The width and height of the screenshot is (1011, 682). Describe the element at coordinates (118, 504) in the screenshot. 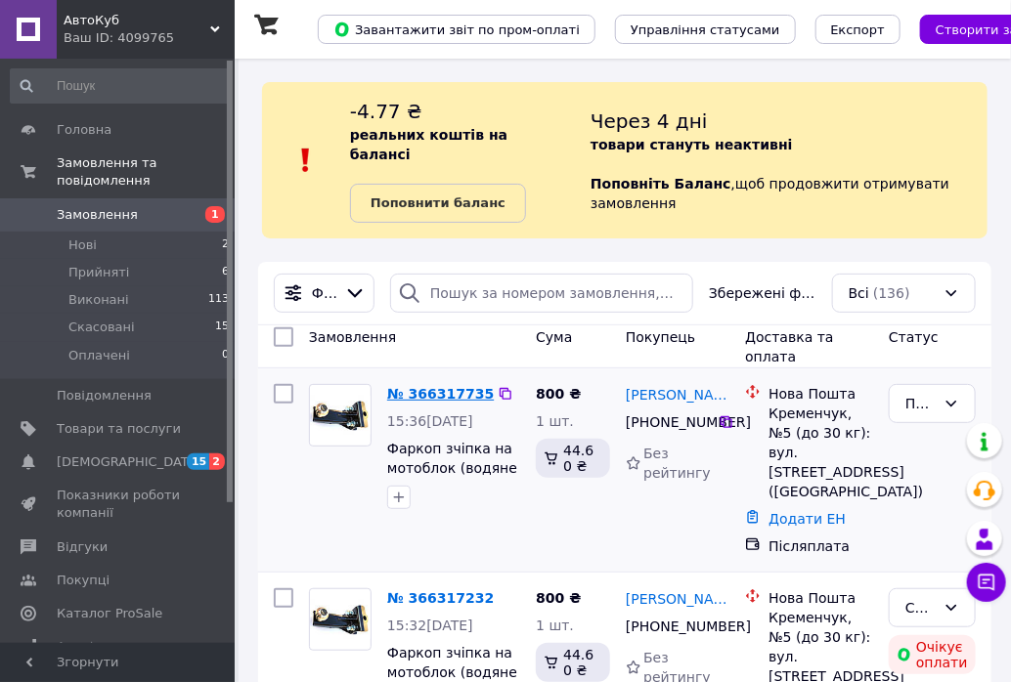

I see `span: Показники роботи компанії` at that location.